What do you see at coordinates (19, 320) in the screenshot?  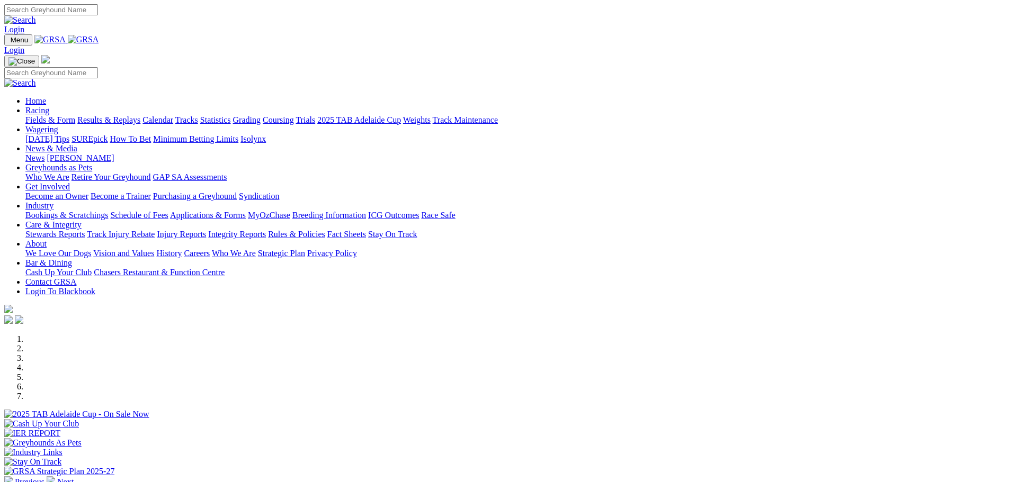 I see `img: twitter.svg` at bounding box center [19, 320].